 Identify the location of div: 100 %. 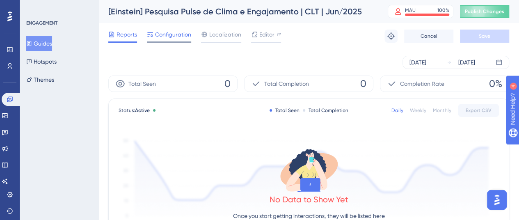
(443, 10).